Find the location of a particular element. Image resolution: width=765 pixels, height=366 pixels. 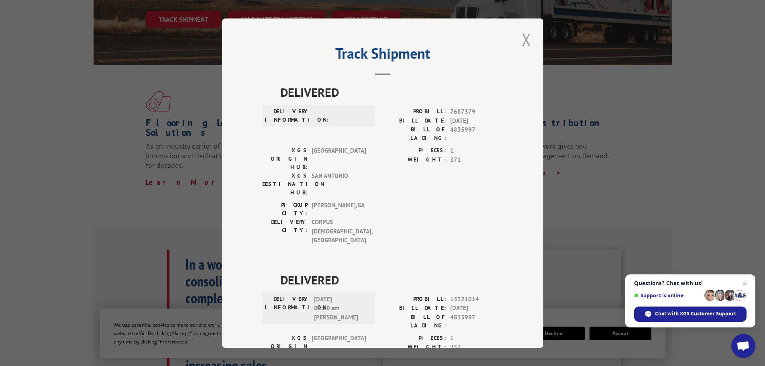

span: Support is online is located at coordinates (668, 295).